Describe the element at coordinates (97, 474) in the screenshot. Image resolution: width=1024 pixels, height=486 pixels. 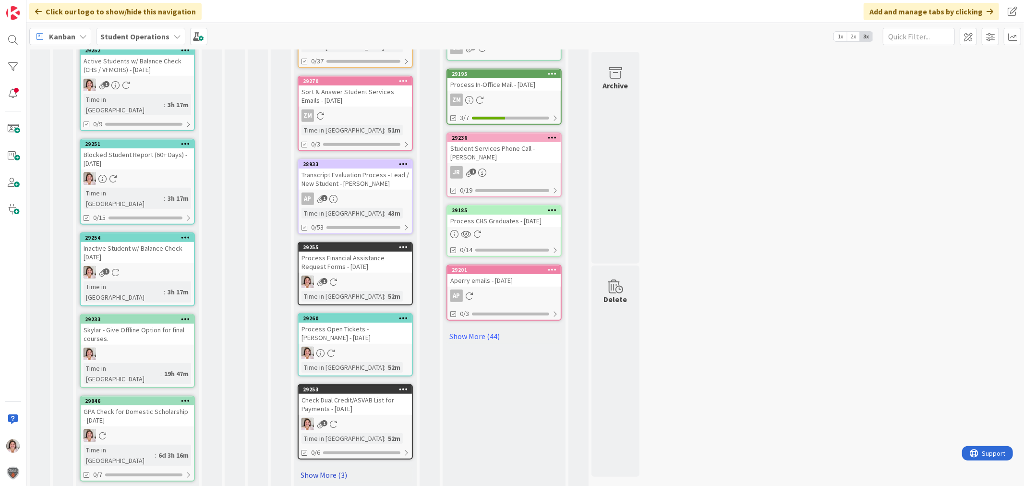
I see `span: 0/7` at that location.